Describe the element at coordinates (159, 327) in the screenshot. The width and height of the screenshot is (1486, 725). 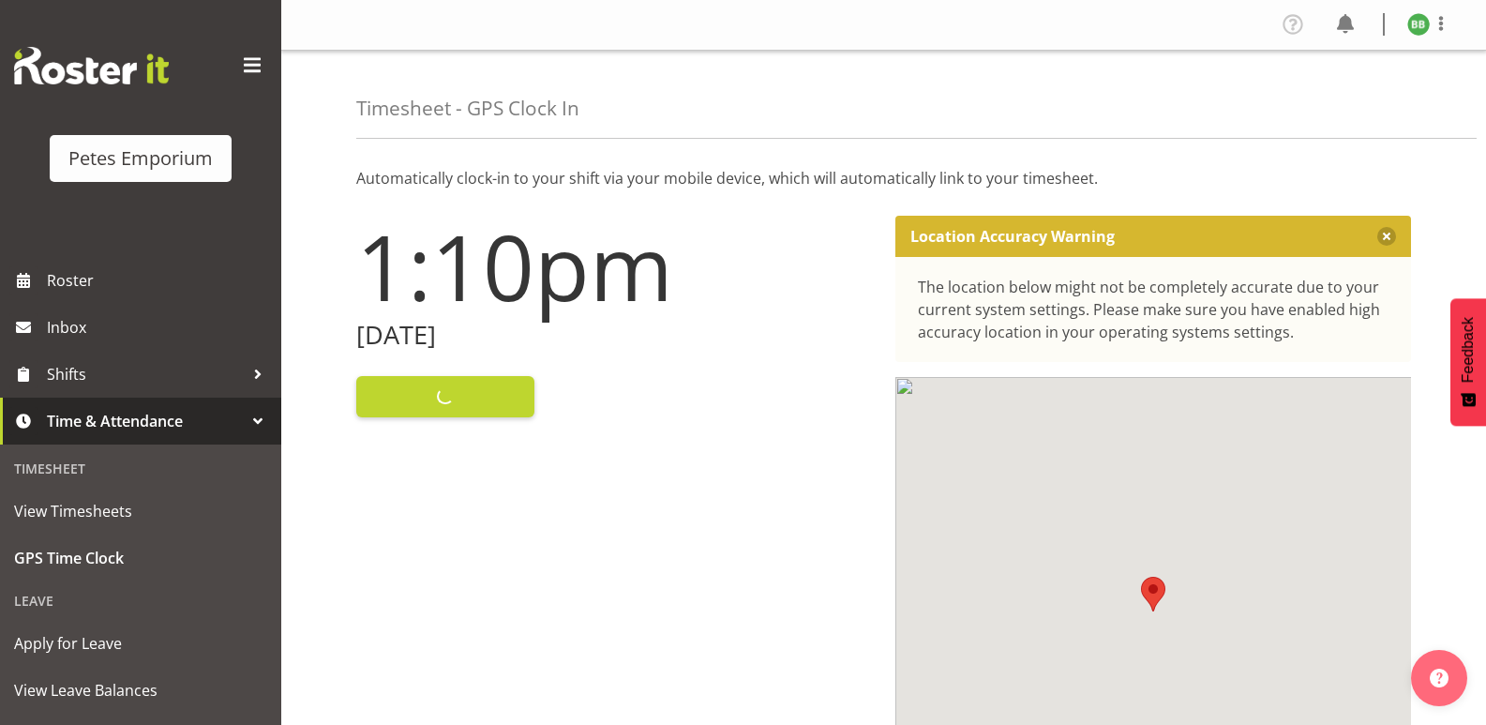
I see `span: Inbox` at that location.